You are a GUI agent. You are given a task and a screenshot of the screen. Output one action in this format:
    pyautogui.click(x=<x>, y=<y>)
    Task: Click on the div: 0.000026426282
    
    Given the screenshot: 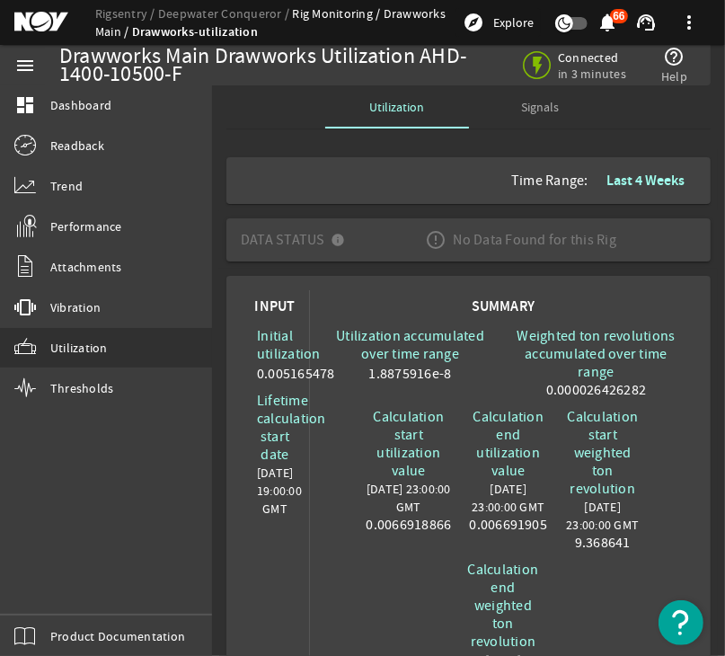 What is the action you would take?
    pyautogui.click(x=596, y=390)
    